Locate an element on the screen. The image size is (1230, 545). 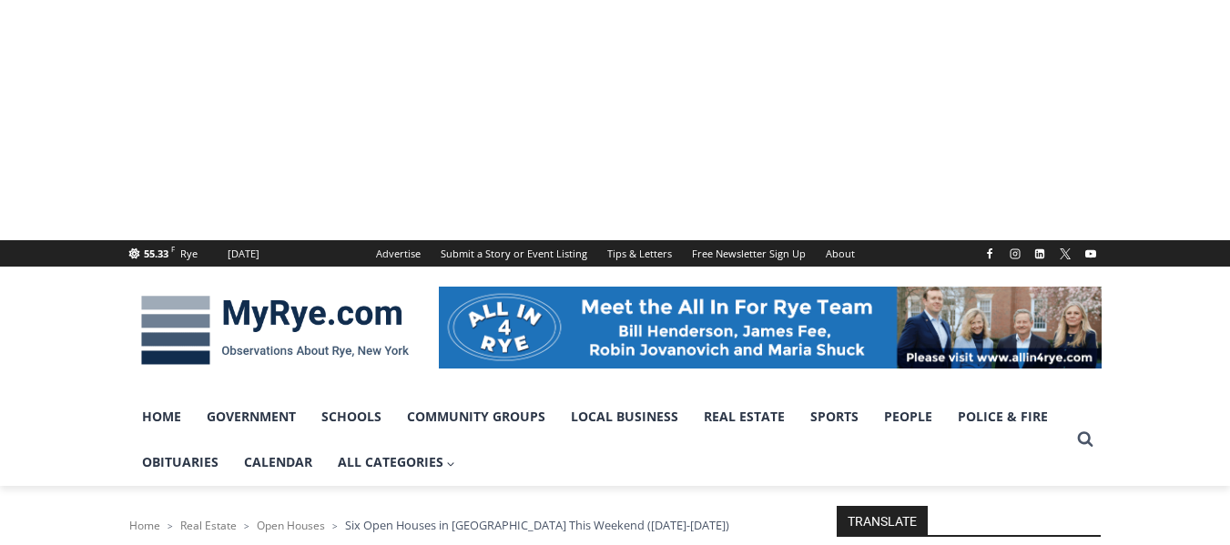
span: All Categories is located at coordinates (397, 462).